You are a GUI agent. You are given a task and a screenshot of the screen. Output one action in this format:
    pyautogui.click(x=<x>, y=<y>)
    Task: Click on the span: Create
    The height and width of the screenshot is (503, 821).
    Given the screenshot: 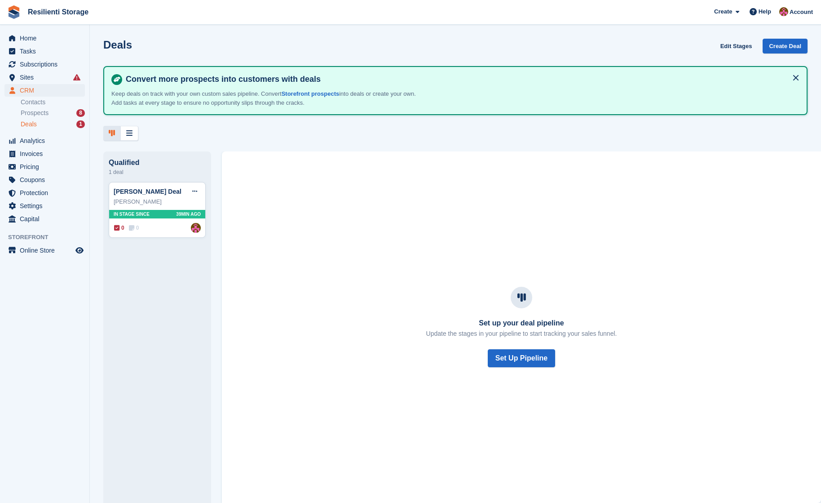 What is the action you would take?
    pyautogui.click(x=723, y=12)
    